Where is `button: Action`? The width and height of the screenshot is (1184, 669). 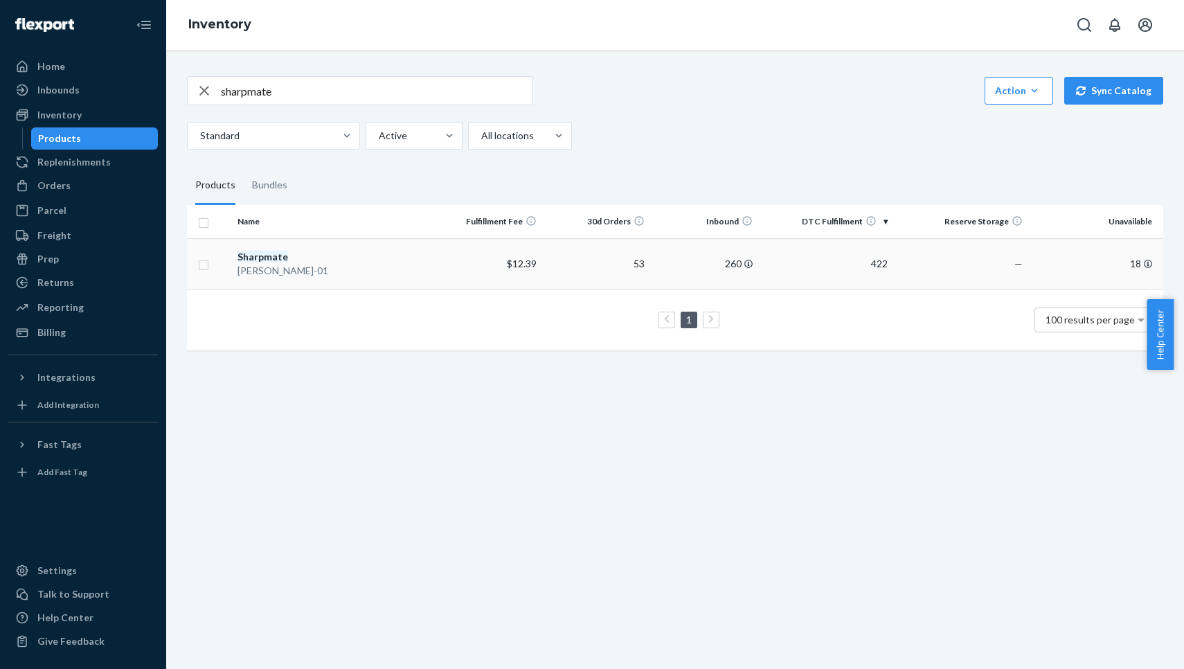
button: Action is located at coordinates (1019, 91).